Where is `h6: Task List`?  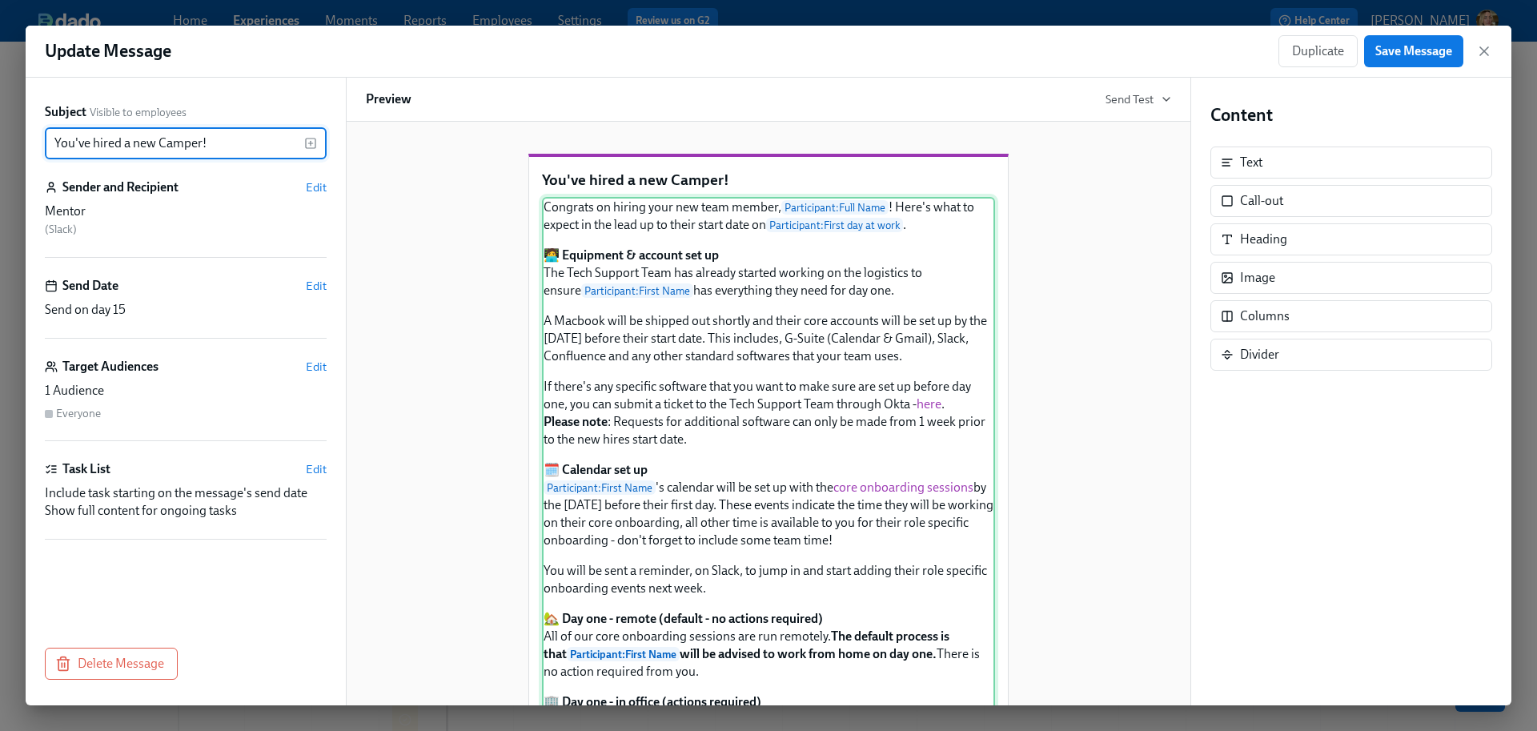 h6: Task List is located at coordinates (86, 469).